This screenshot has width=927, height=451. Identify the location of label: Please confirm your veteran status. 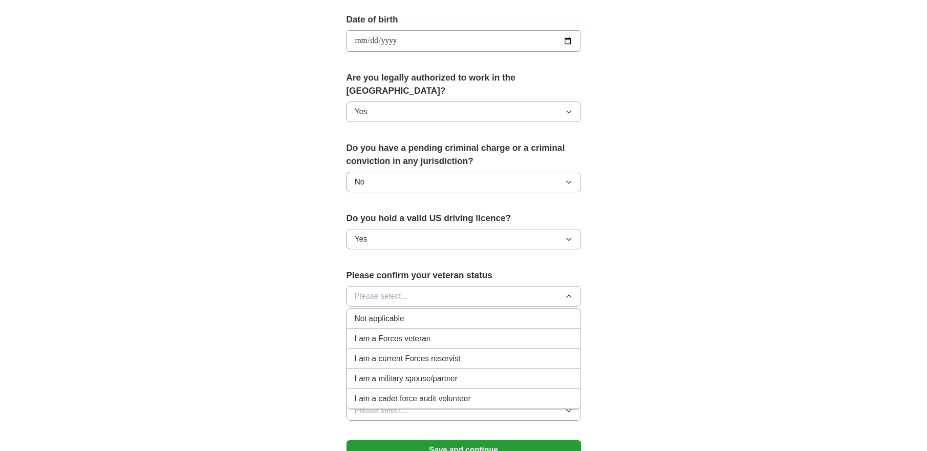
(464, 276).